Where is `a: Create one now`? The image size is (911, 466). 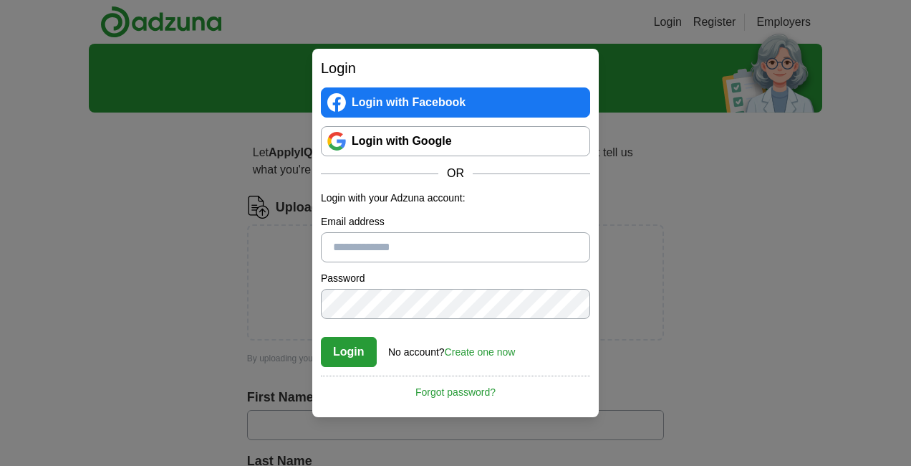 a: Create one now is located at coordinates (480, 352).